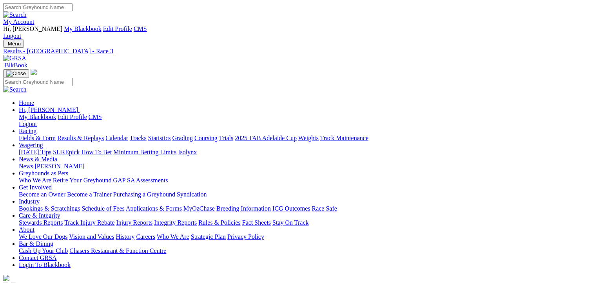 This screenshot has width=593, height=283. I want to click on a: Bookings & Scratchings, so click(49, 208).